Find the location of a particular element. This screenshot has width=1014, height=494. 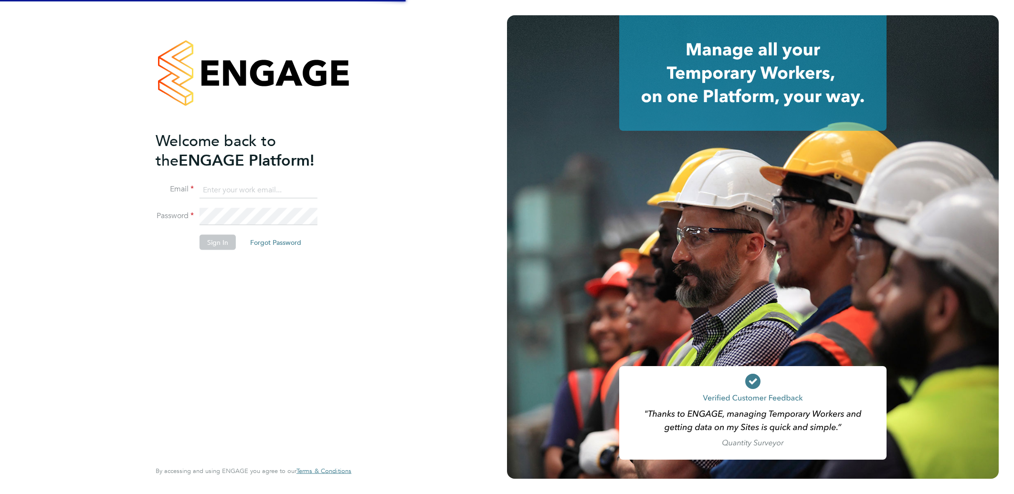

input: Enter your work email... is located at coordinates (258, 190).